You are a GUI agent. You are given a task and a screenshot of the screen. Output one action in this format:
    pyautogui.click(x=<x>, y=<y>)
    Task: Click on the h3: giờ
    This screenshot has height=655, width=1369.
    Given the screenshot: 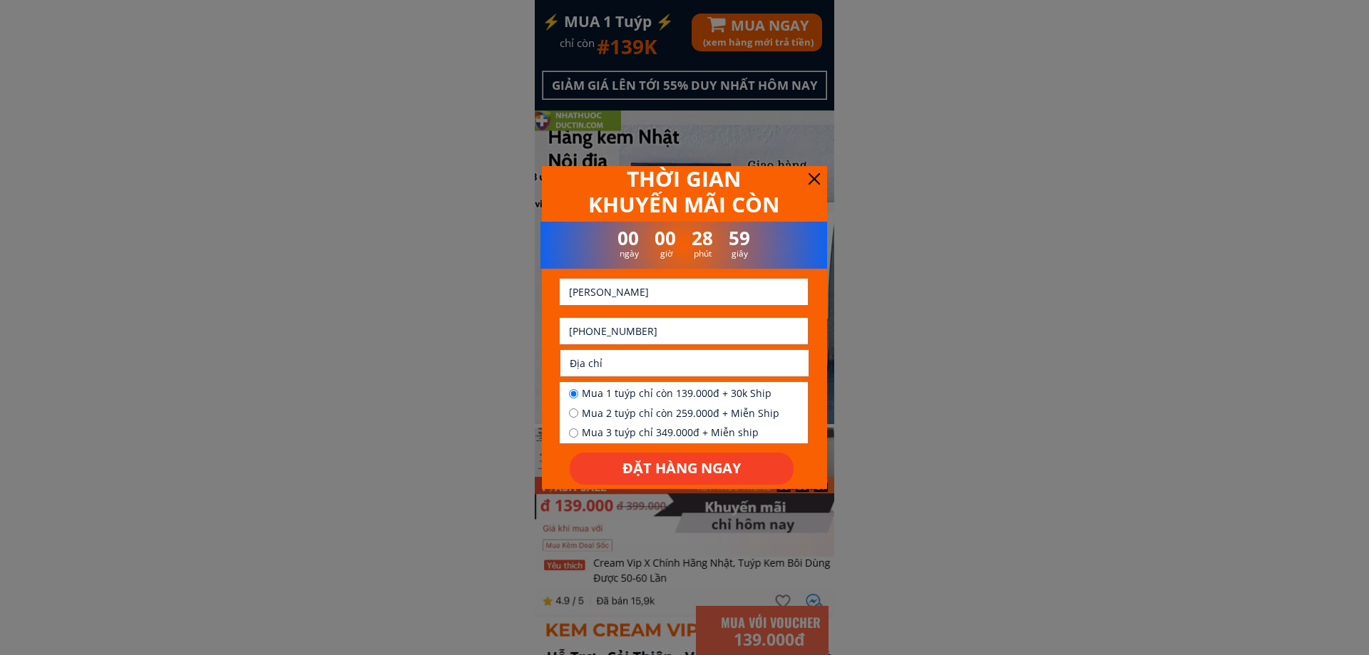 What is the action you would take?
    pyautogui.click(x=666, y=253)
    